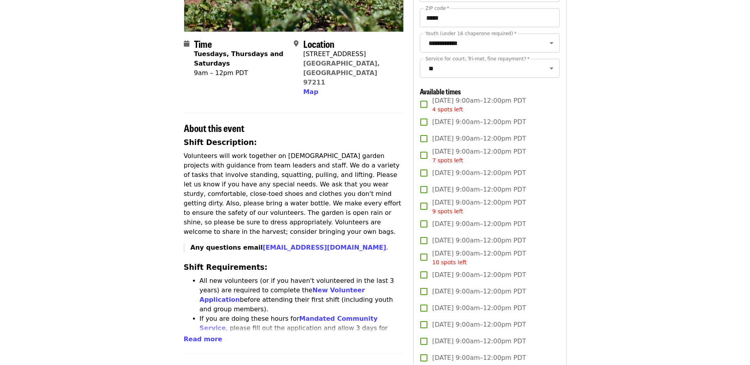  What do you see at coordinates (449, 262) in the screenshot?
I see `span: 10 spots left` at bounding box center [449, 262].